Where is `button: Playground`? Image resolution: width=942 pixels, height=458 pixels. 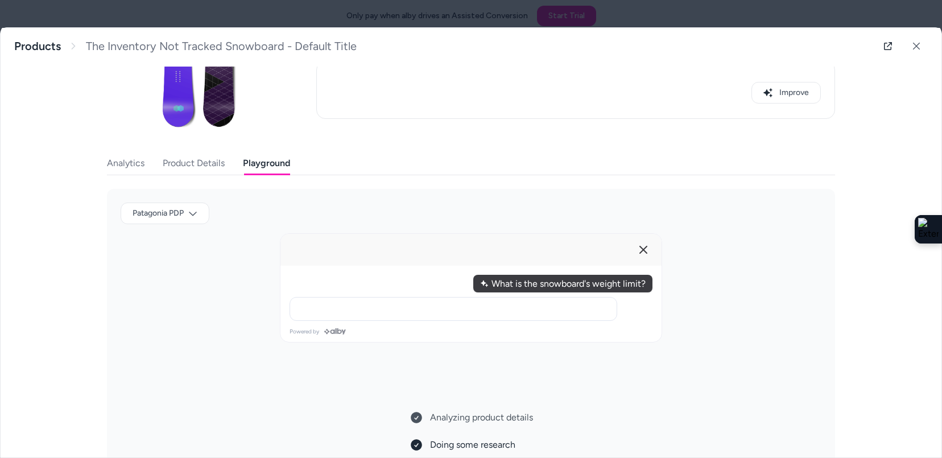
button: Playground is located at coordinates (266, 163).